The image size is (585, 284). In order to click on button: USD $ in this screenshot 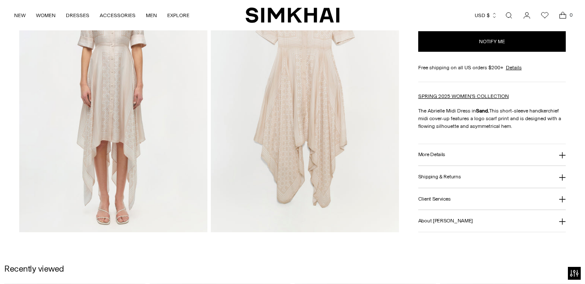, I will do `click(486, 15)`.